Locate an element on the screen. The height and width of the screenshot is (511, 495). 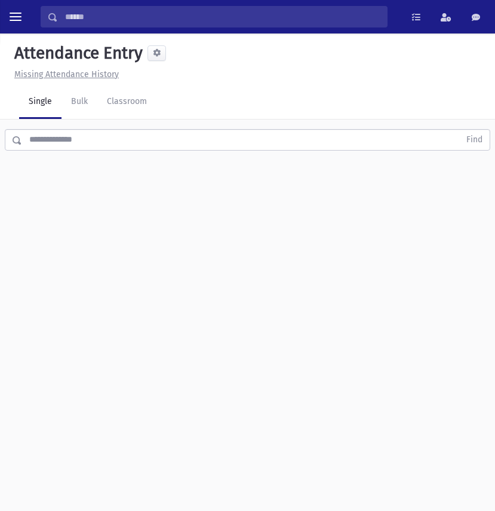
a: Classroom is located at coordinates (127, 102).